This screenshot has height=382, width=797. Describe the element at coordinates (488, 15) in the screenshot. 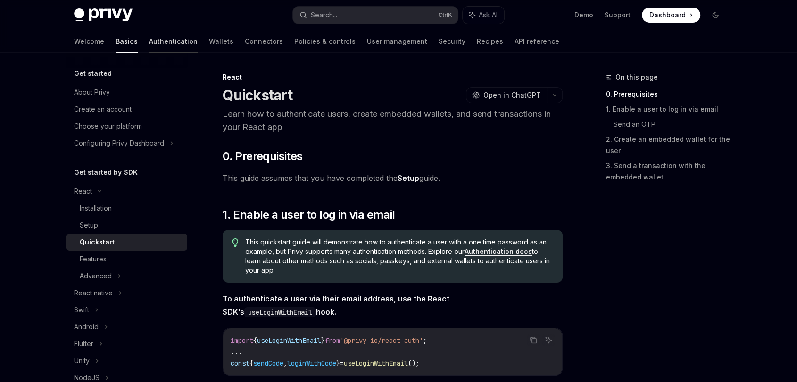

I see `span: Ask AI` at that location.